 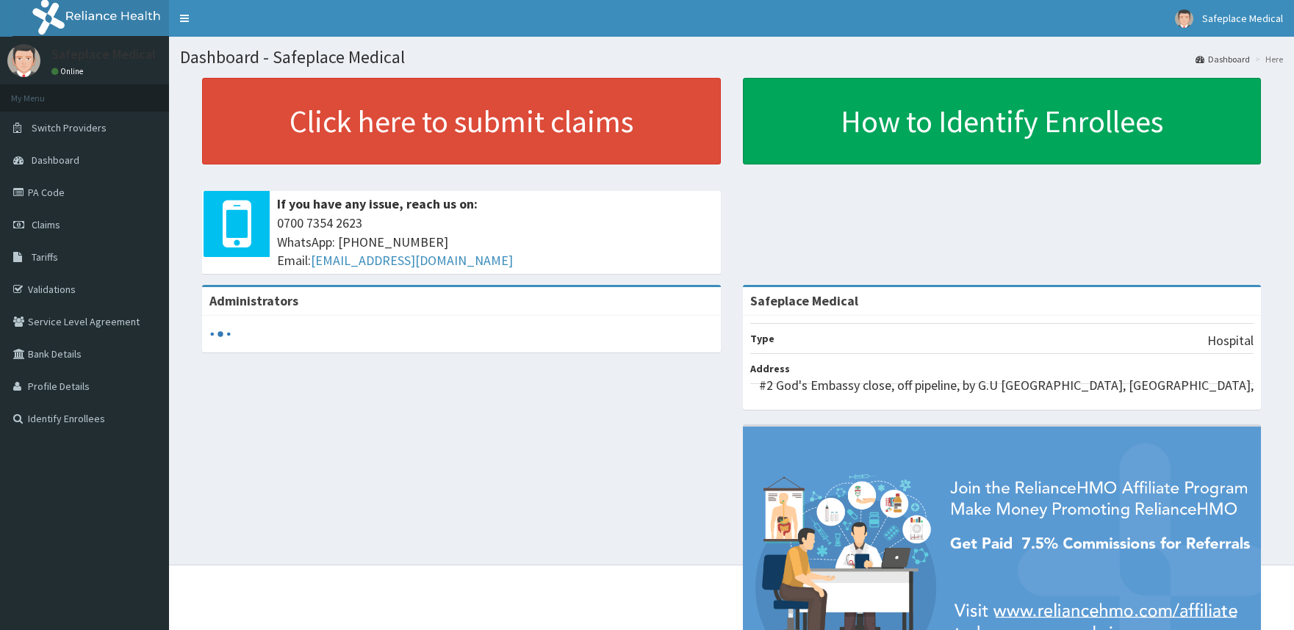 I want to click on p: Safeplace Medical, so click(x=104, y=54).